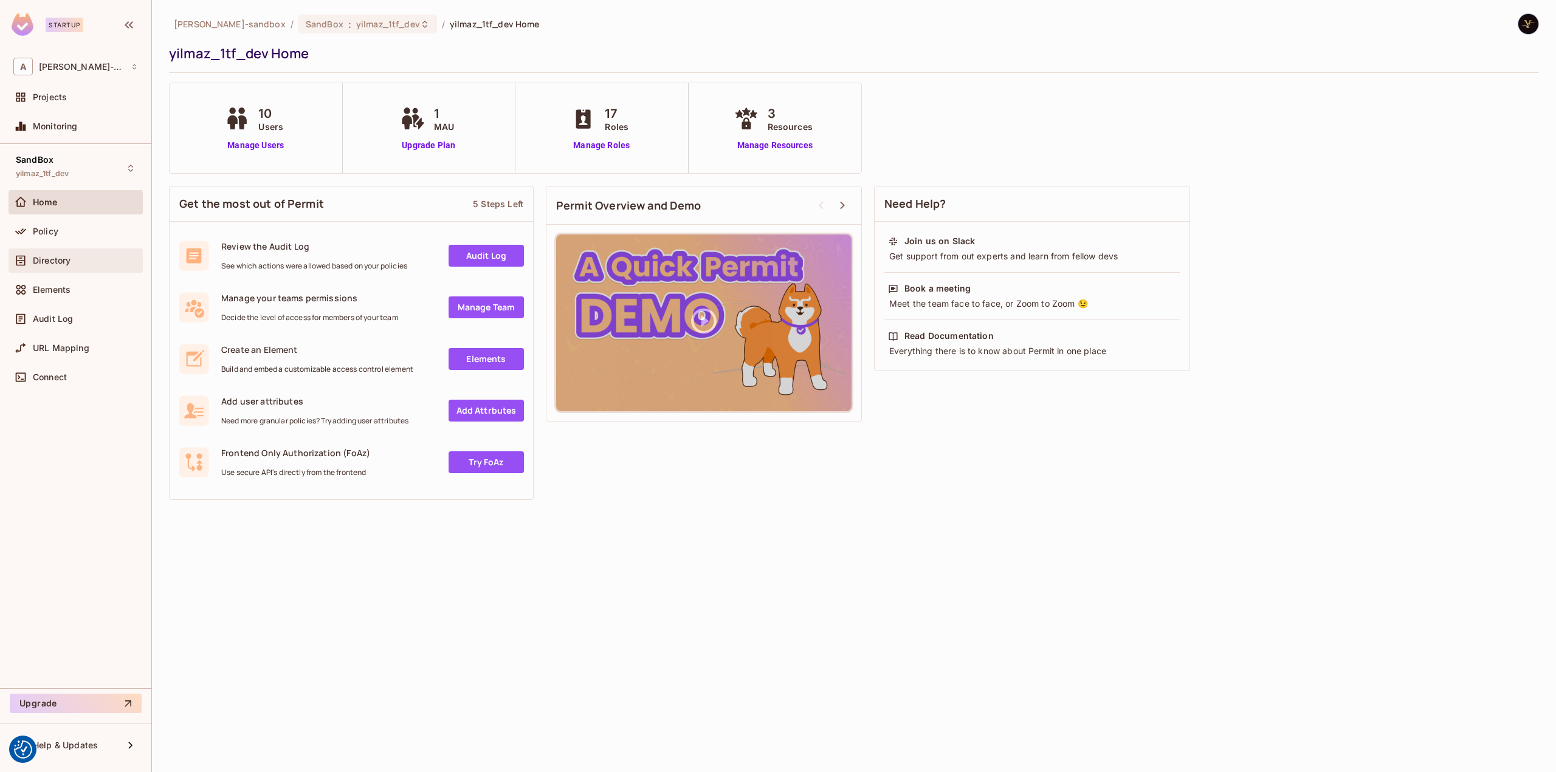 The image size is (1556, 772). I want to click on button: Consent Preferences, so click(23, 750).